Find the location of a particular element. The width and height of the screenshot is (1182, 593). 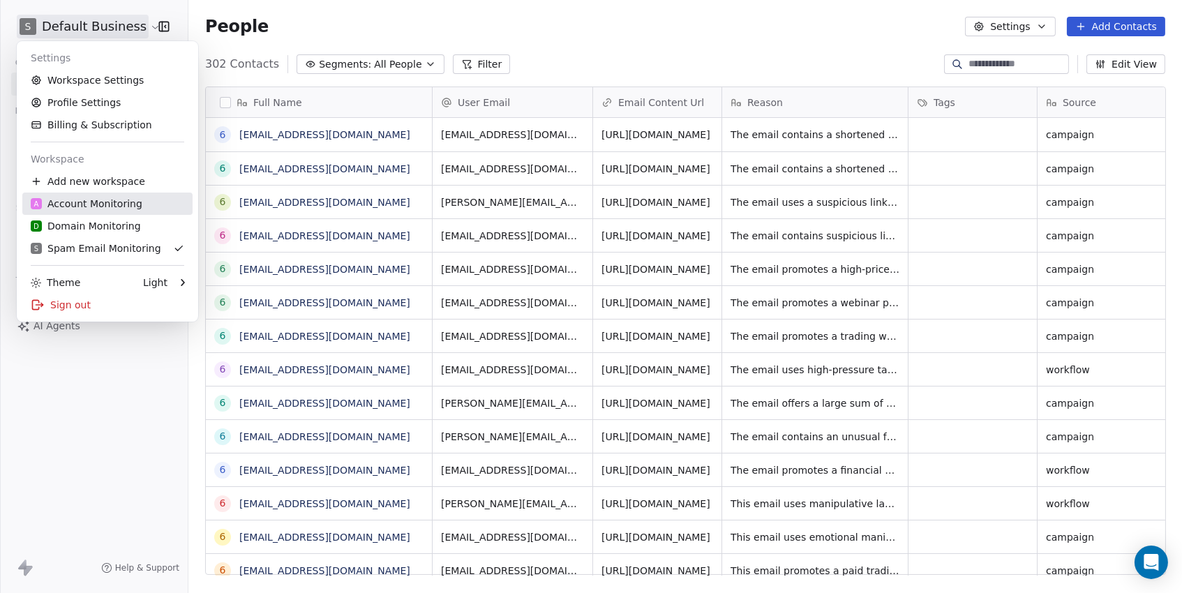

span: S is located at coordinates (36, 248).